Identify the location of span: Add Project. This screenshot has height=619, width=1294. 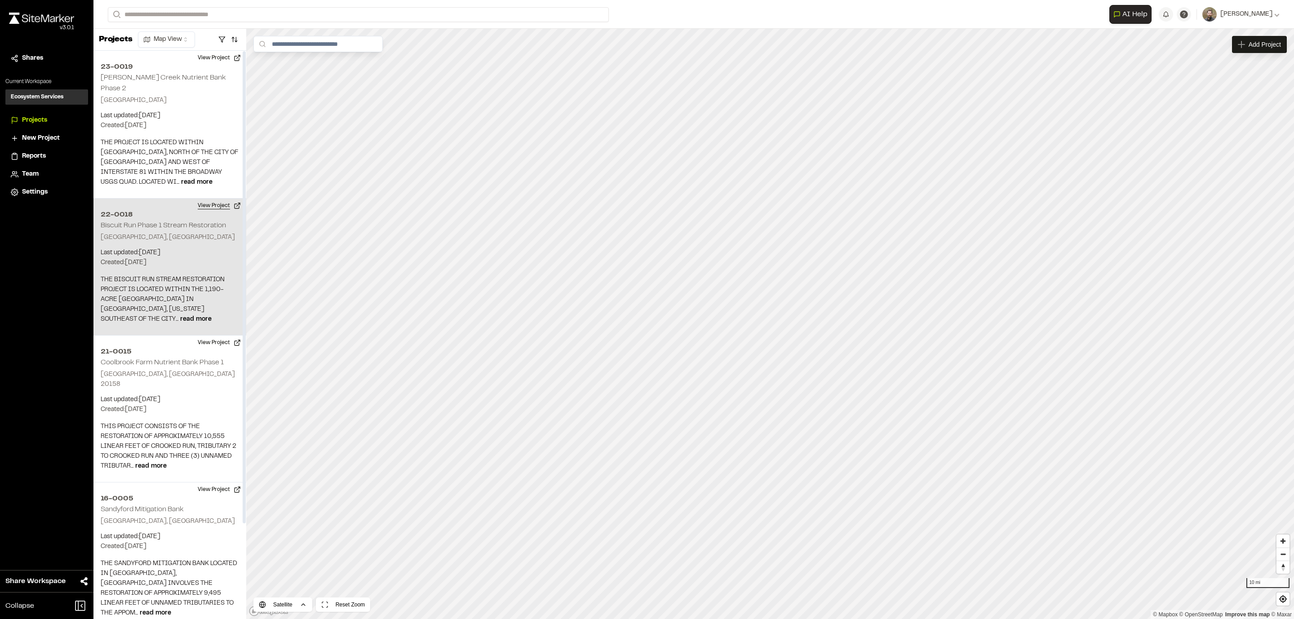
(1265, 44).